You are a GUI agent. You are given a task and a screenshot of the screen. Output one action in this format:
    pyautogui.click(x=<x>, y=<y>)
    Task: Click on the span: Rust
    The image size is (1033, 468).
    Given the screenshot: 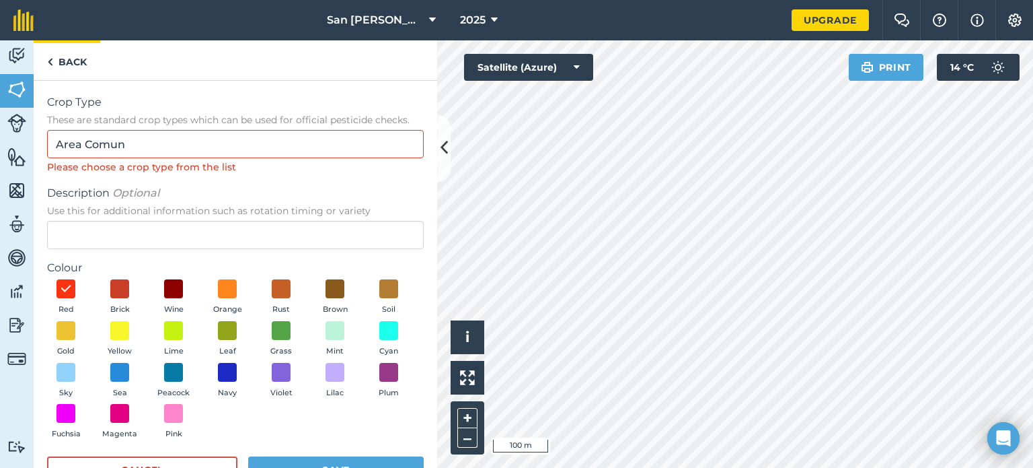 What is the action you would take?
    pyautogui.click(x=281, y=309)
    